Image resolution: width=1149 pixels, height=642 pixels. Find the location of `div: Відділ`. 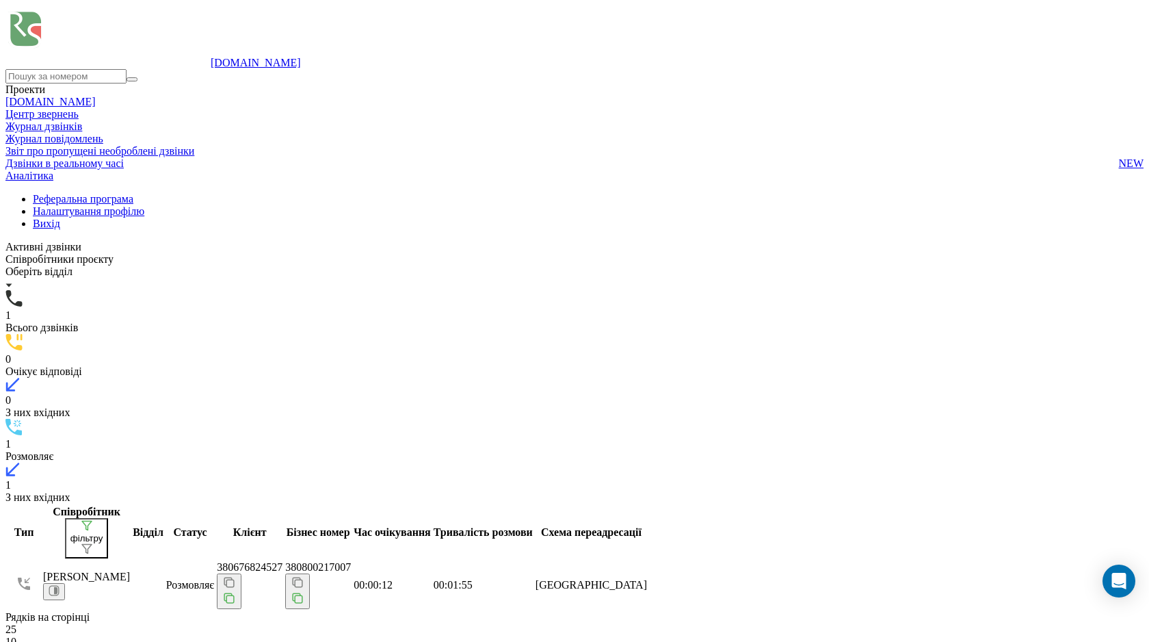

div: Відділ is located at coordinates (148, 532).